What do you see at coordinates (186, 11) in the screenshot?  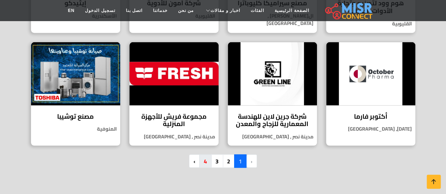 I see `a: من نحن` at bounding box center [186, 11].